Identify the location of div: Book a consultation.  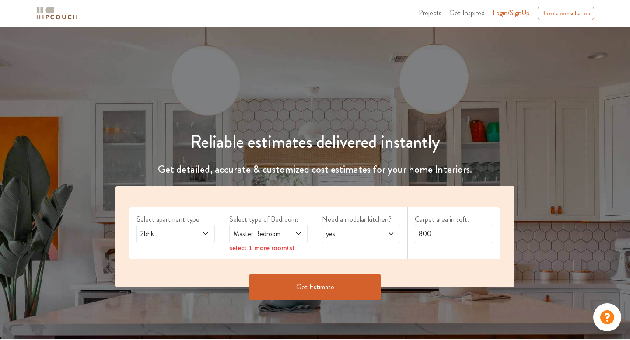
(566, 13).